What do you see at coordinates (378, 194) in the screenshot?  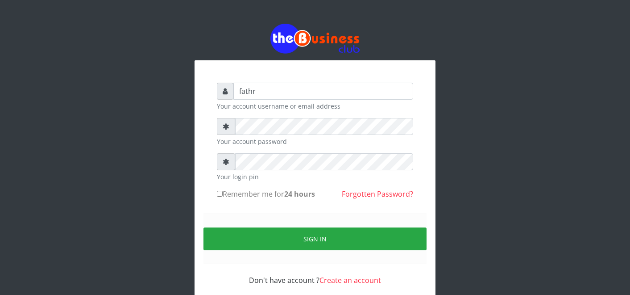 I see `a: Forgotten Password?` at bounding box center [378, 194].